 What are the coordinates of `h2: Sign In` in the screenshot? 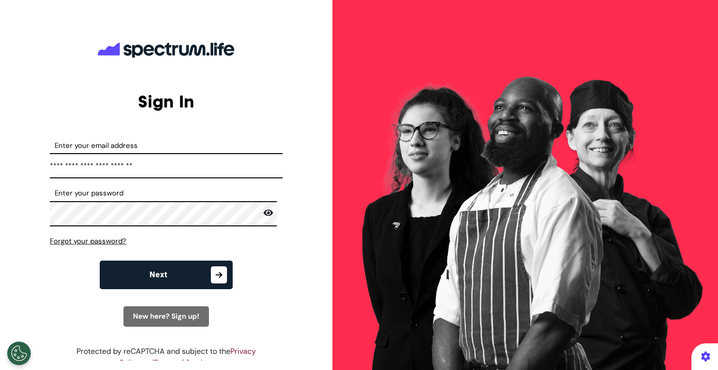 It's located at (166, 101).